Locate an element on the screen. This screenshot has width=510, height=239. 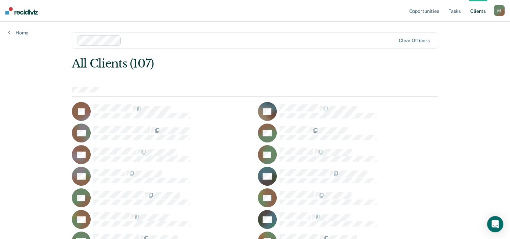
img: Recidiviz is located at coordinates (22, 11).